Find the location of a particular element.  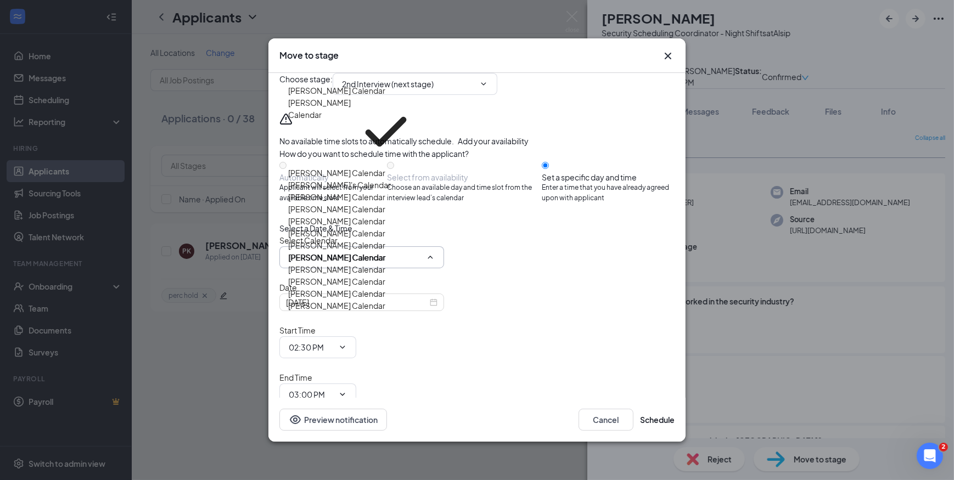

svg: ChevronUp is located at coordinates (430, 257).